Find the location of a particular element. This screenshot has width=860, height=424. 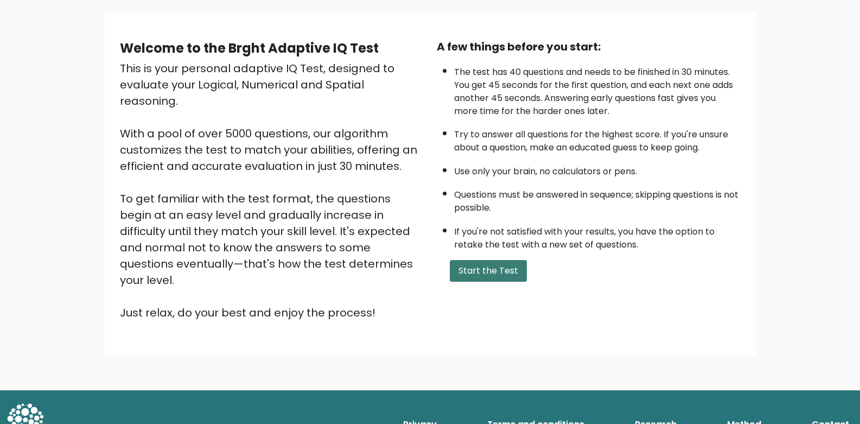

li: If you're not satisfied with your results, you have the option to retake the test with a new set ... is located at coordinates (597, 235).